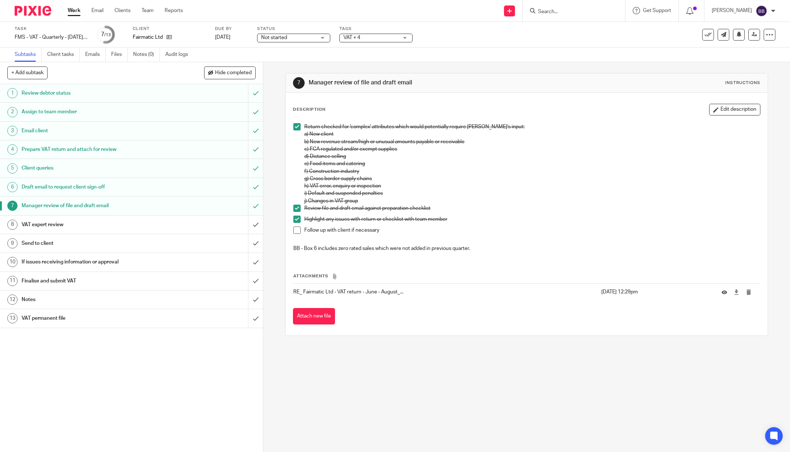  I want to click on span: Not started, so click(274, 38).